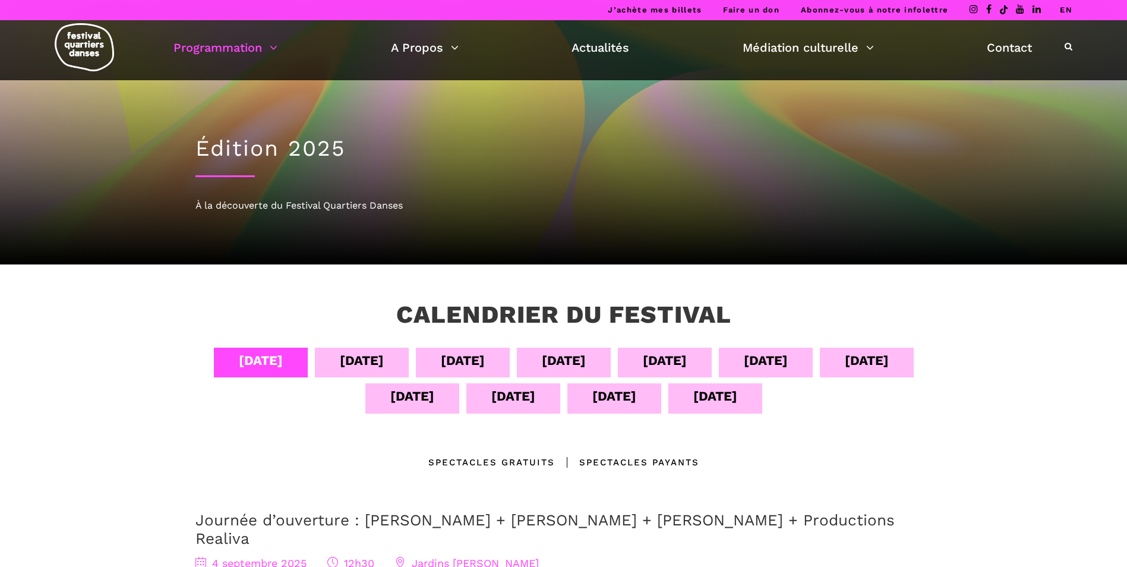  Describe the element at coordinates (600, 48) in the screenshot. I see `a: Actualités` at that location.